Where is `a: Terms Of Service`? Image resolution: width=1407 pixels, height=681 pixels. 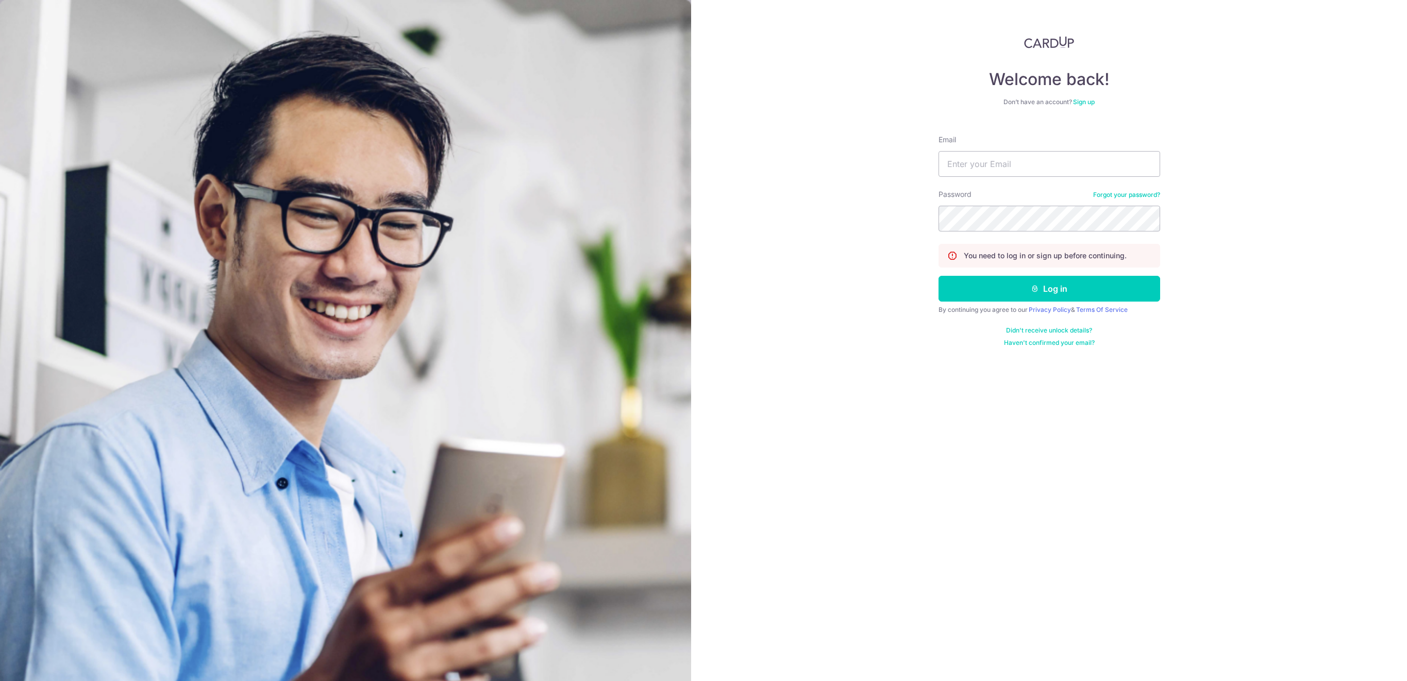 a: Terms Of Service is located at coordinates (1102, 309).